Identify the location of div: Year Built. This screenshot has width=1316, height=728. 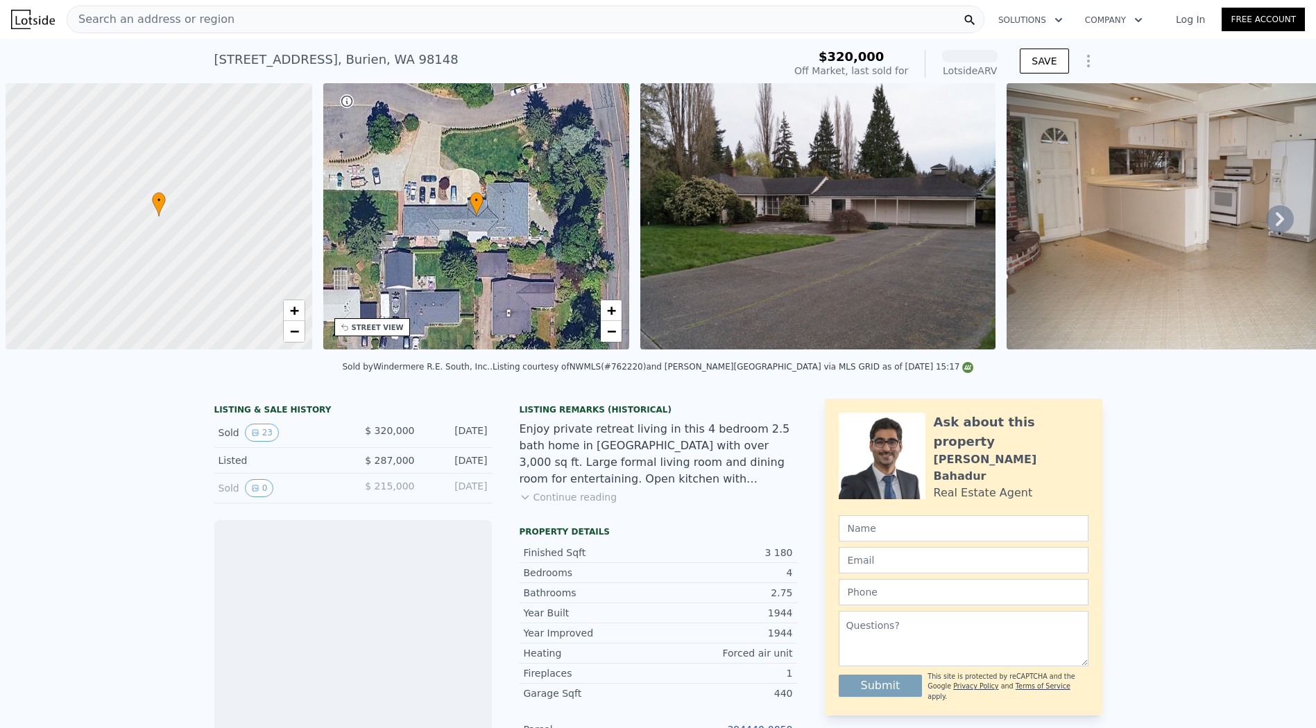
(591, 613).